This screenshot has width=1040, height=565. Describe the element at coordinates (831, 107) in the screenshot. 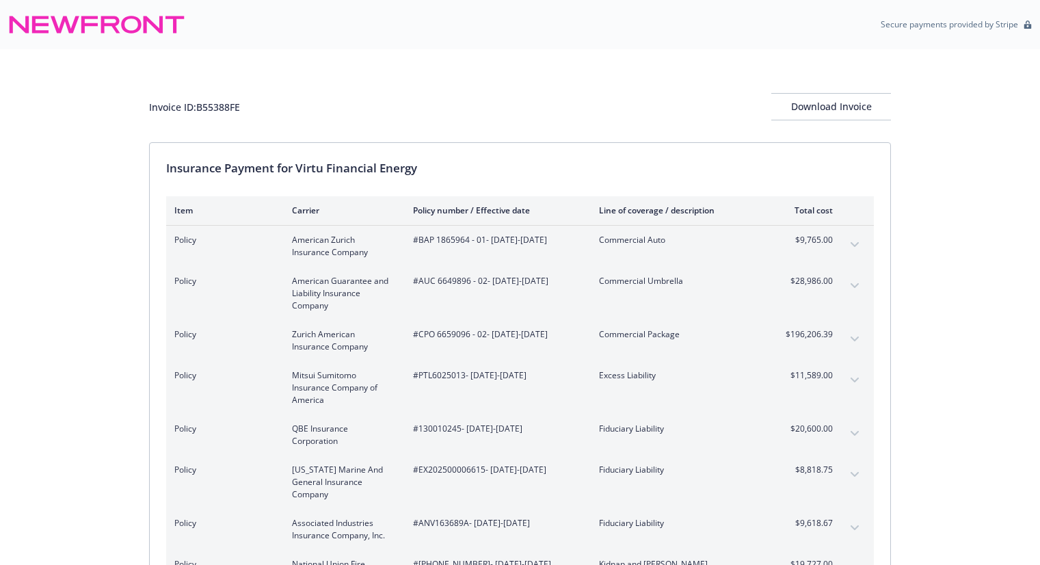

I see `div: Download Invoice` at that location.